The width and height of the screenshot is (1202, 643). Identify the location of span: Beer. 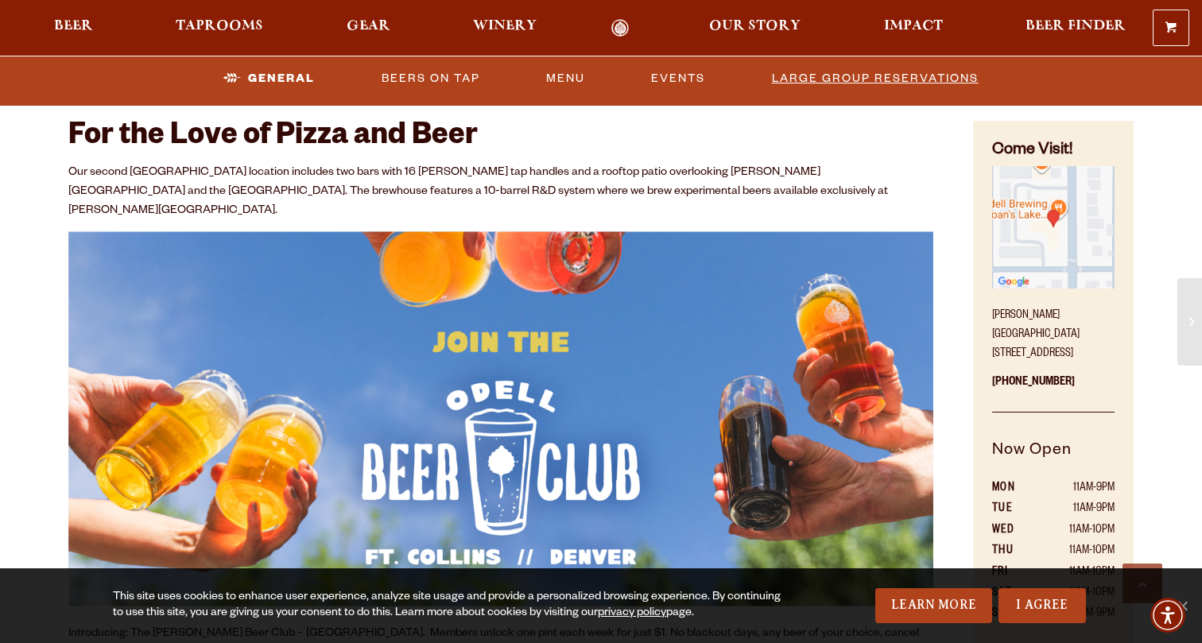
(73, 26).